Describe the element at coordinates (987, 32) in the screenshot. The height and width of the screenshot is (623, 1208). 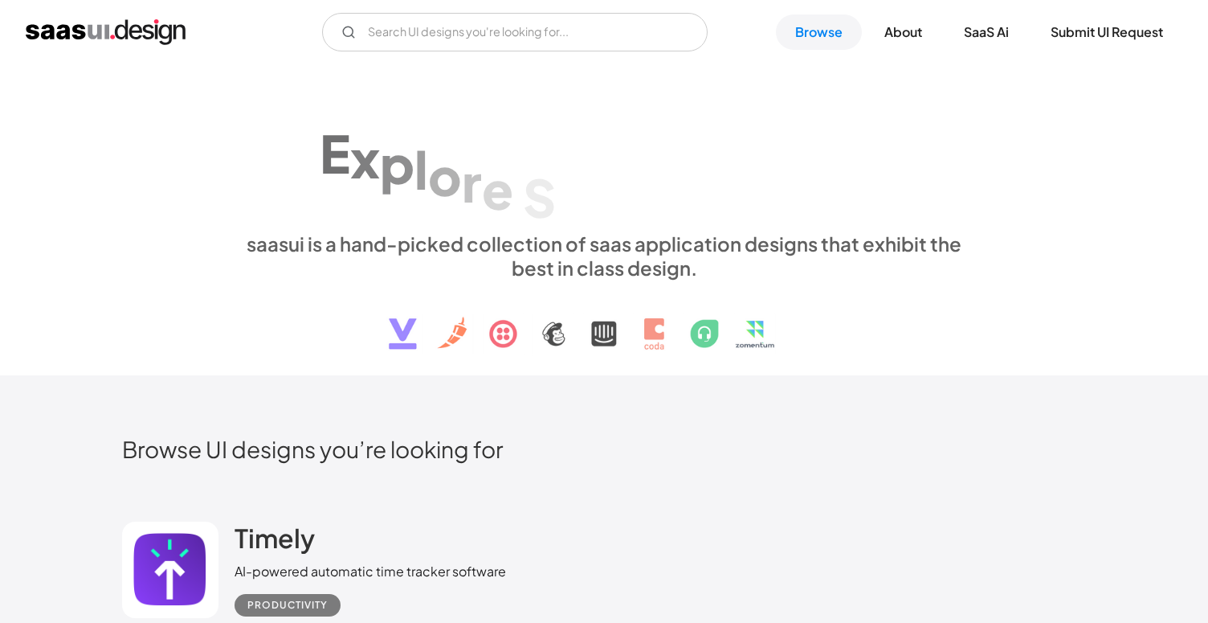
I see `a: SaaS Ai` at that location.